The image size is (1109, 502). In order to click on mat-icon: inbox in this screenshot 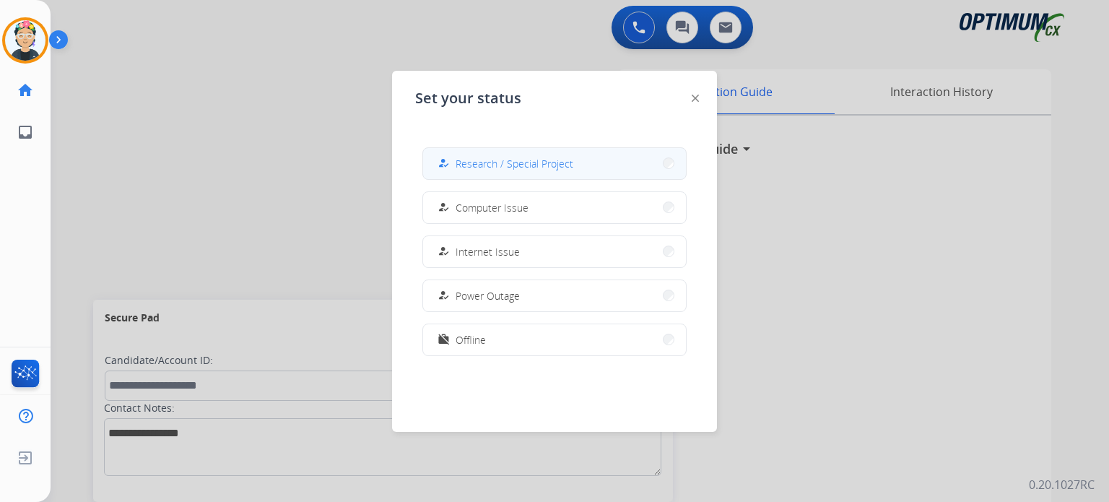, I will do `click(25, 132)`.